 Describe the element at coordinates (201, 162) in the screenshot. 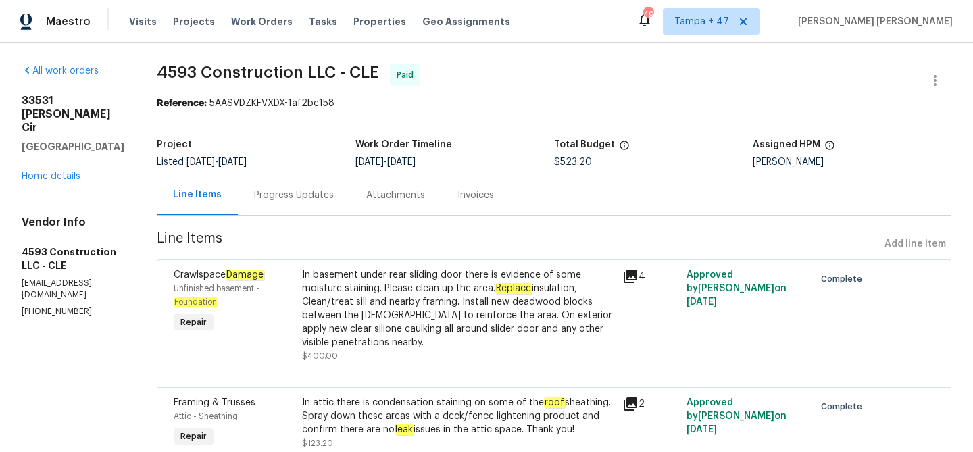

I see `span: Listed` at that location.